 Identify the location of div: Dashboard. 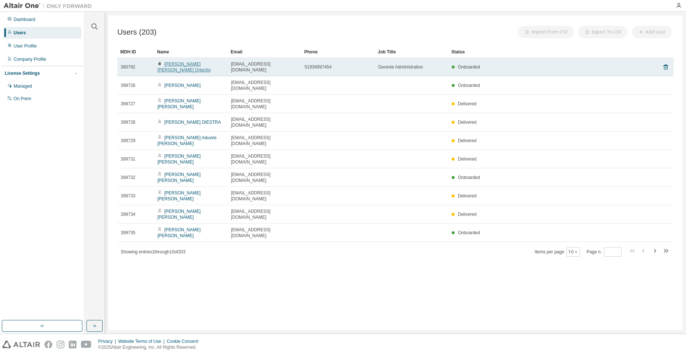
(24, 20).